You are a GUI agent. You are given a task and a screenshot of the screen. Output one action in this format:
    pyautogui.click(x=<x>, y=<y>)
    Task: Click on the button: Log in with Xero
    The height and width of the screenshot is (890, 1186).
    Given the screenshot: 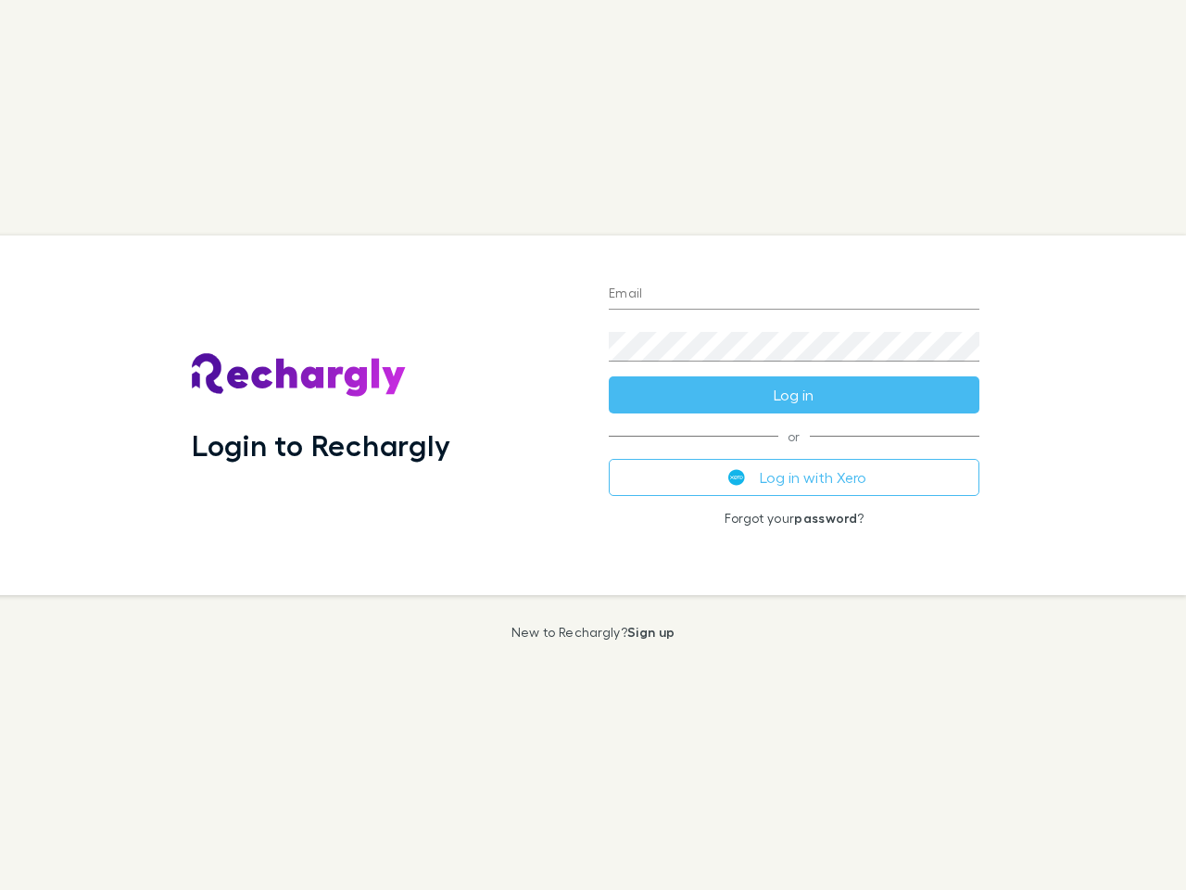 What is the action you would take?
    pyautogui.click(x=794, y=477)
    